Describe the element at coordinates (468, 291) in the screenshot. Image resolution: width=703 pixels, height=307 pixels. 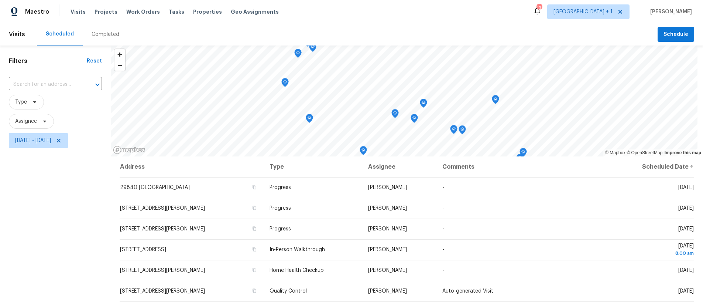
I see `span: Auto-generated Visit` at that location.